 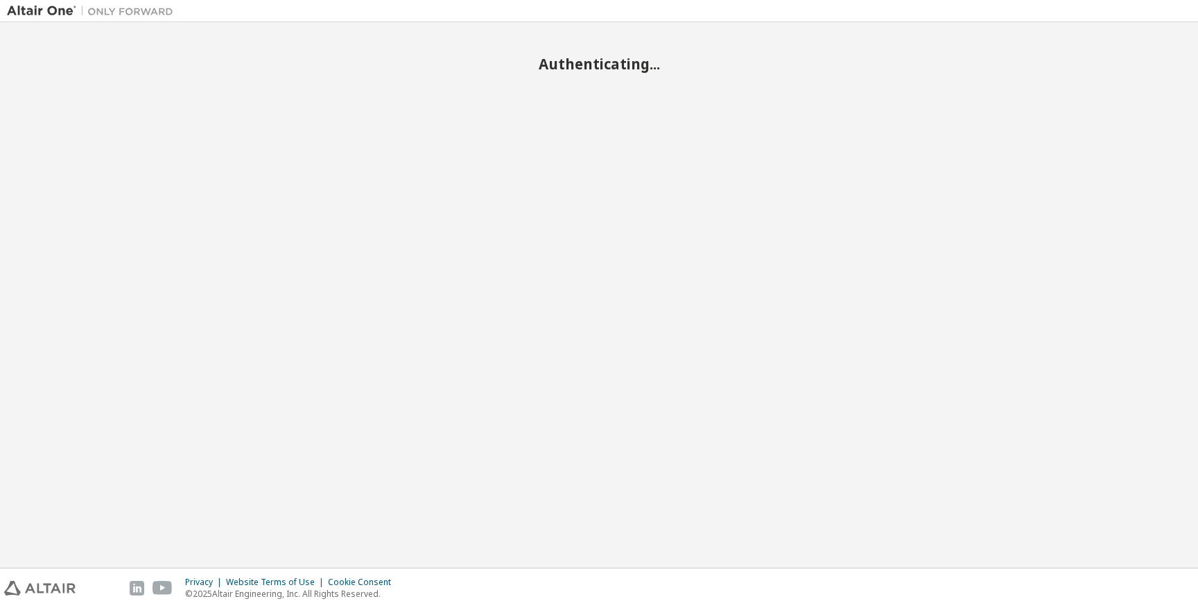 What do you see at coordinates (40, 587) in the screenshot?
I see `img: altair_logo.svg` at bounding box center [40, 587].